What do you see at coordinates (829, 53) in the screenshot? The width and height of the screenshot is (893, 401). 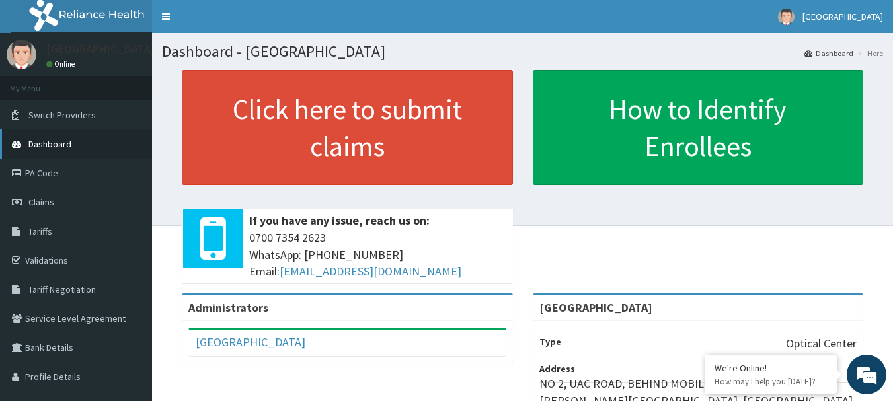 I see `a: Dashboard` at bounding box center [829, 53].